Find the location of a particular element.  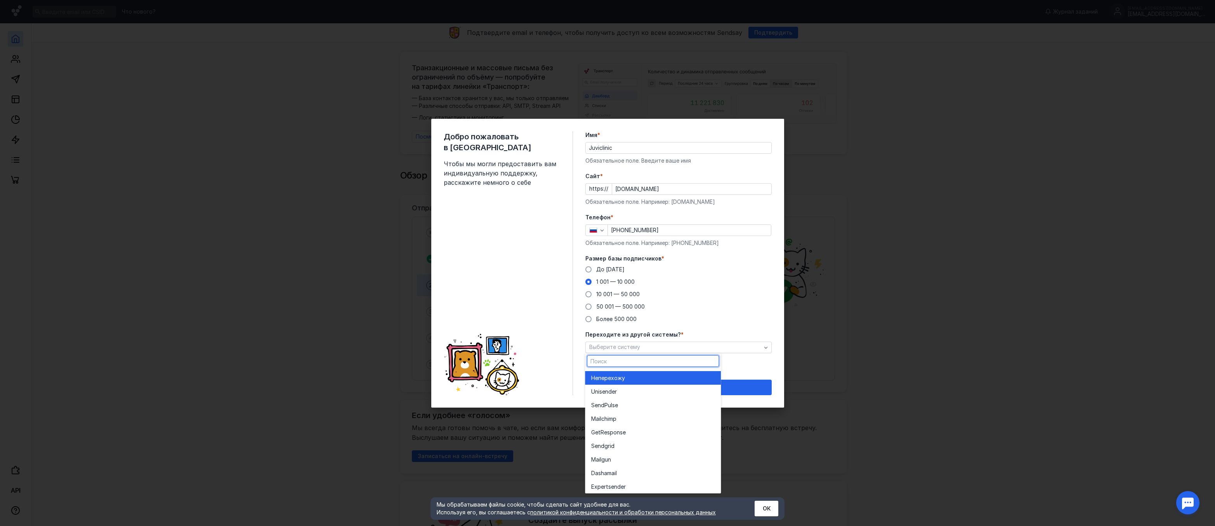

button: Dashamail is located at coordinates (653, 473).